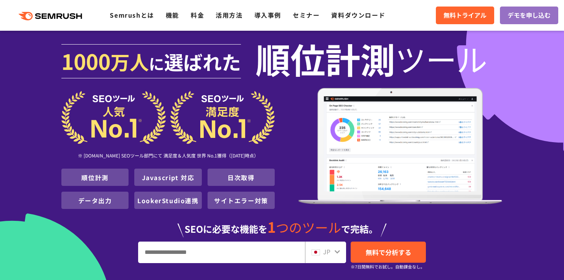 The height and width of the screenshot is (280, 564). I want to click on span: ツール, so click(441, 58).